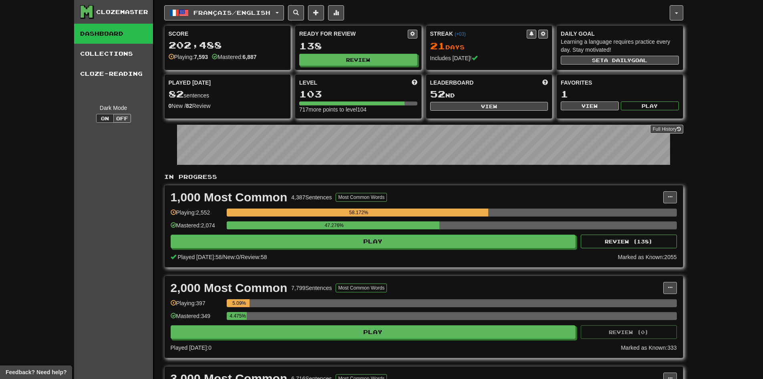  I want to click on div: Streak, so click(479, 34).